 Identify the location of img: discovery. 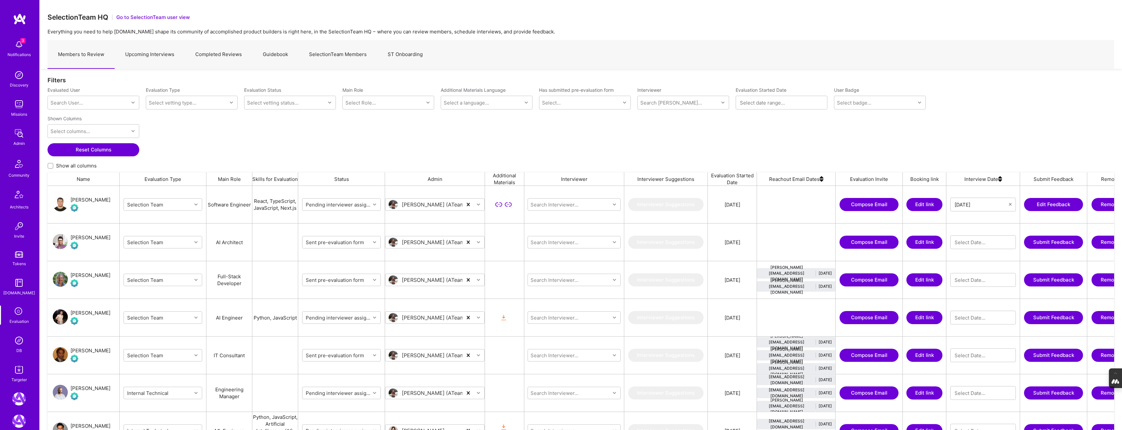
(19, 75).